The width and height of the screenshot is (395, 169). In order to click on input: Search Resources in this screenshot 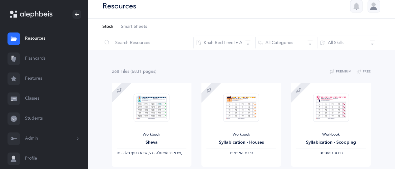, I will do `click(148, 43)`.